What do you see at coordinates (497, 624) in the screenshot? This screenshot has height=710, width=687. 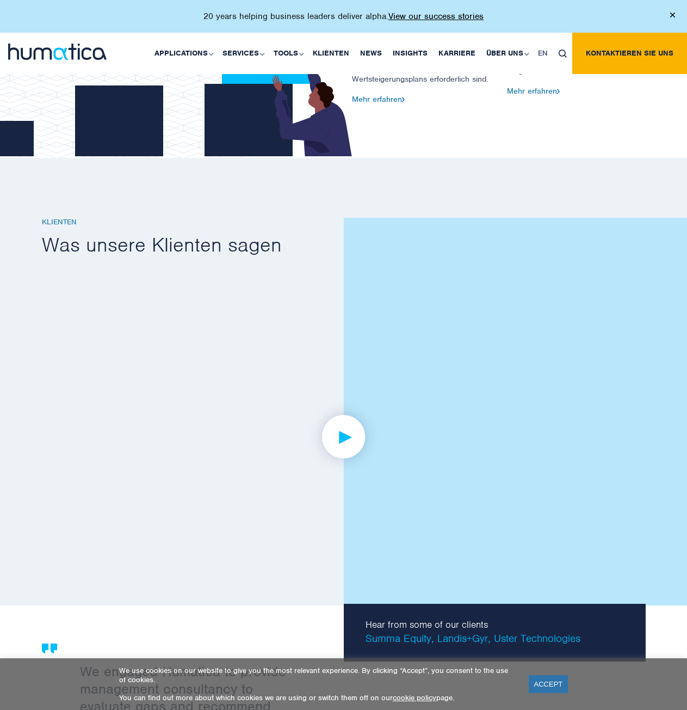 I see `span: Hear from some of our clients` at bounding box center [497, 624].